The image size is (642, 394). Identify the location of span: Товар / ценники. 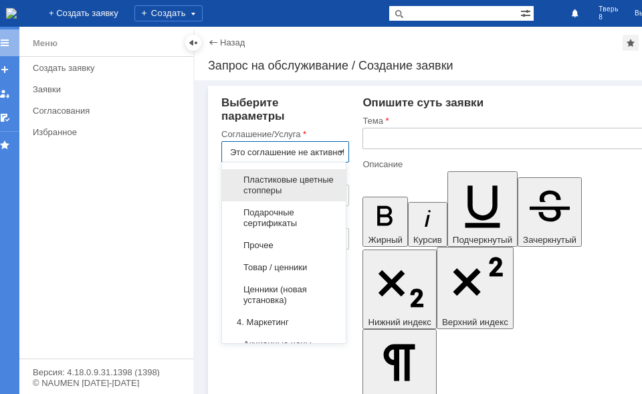
(283, 267).